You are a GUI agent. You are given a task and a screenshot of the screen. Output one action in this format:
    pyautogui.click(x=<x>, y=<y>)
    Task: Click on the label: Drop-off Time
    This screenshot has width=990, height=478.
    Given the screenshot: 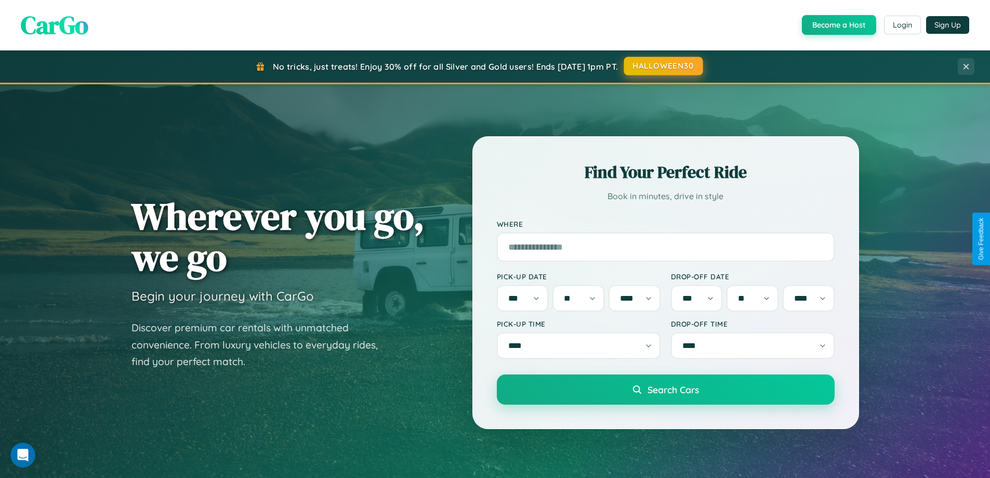 What is the action you would take?
    pyautogui.click(x=753, y=323)
    